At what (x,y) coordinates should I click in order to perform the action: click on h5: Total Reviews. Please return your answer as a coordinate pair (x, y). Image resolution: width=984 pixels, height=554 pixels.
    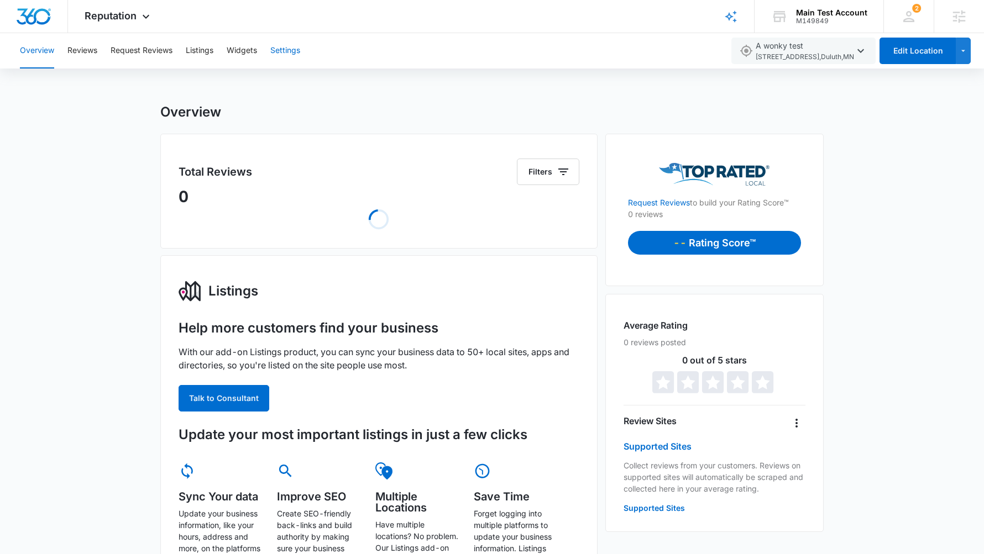
    Looking at the image, I should click on (215, 172).